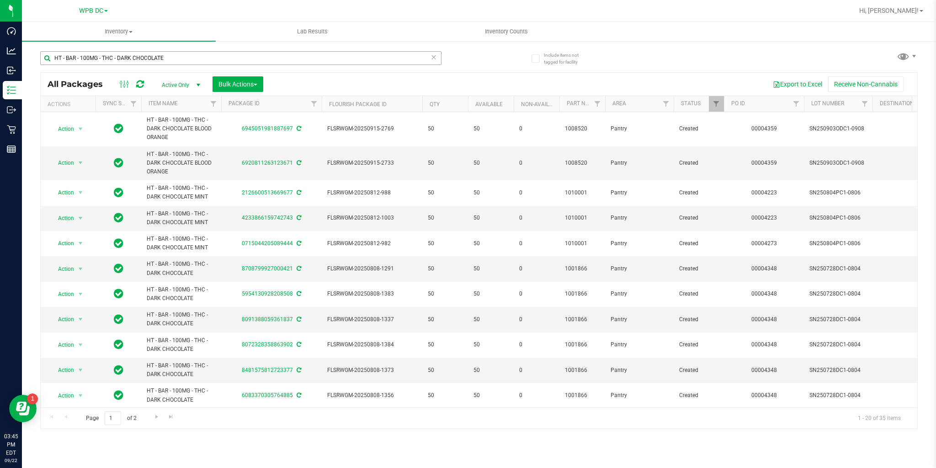 The width and height of the screenshot is (936, 468). Describe the element at coordinates (582, 218) in the screenshot. I see `span: 1010001` at that location.